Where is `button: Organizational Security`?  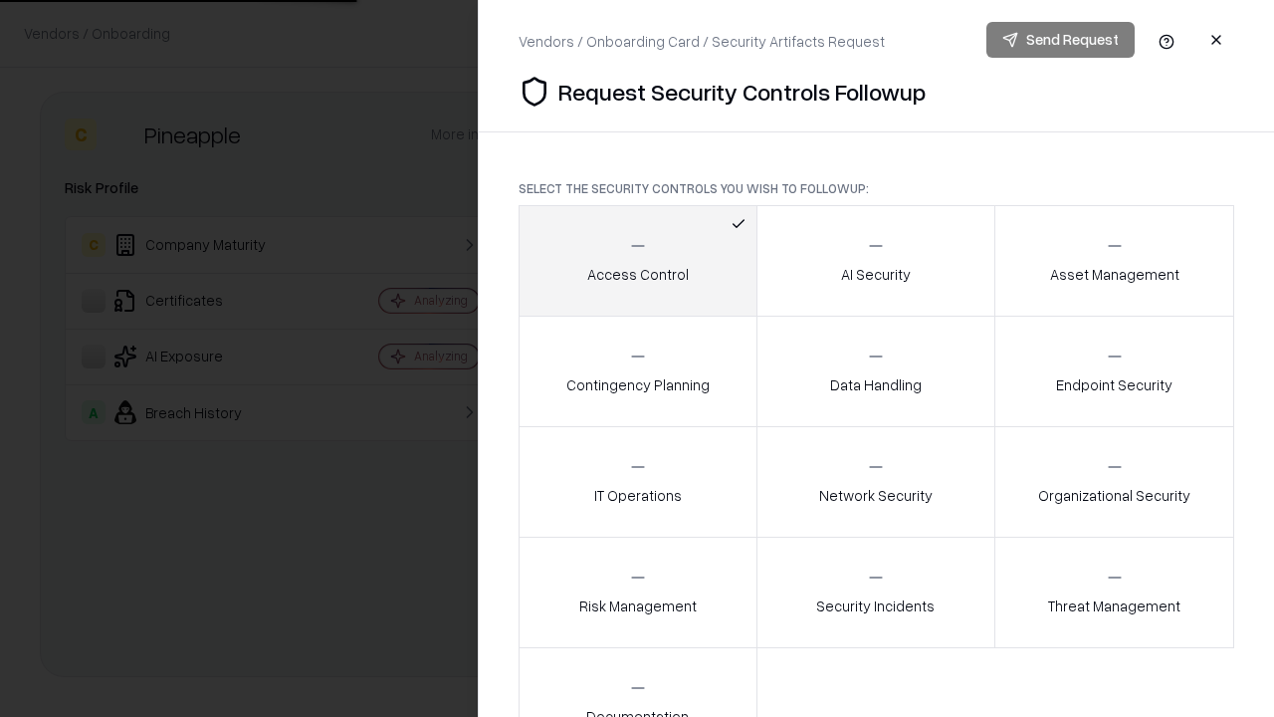
button: Organizational Security is located at coordinates (1114, 482).